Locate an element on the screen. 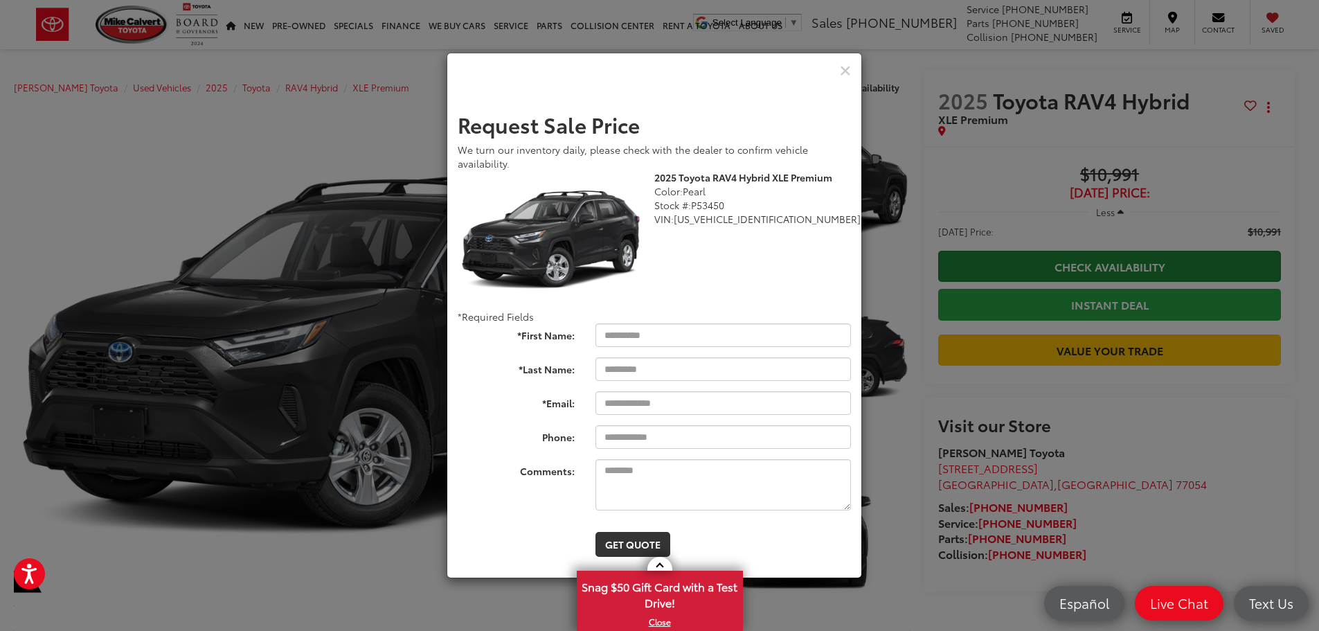 This screenshot has height=631, width=1319. label: *Last Name: is located at coordinates (516, 366).